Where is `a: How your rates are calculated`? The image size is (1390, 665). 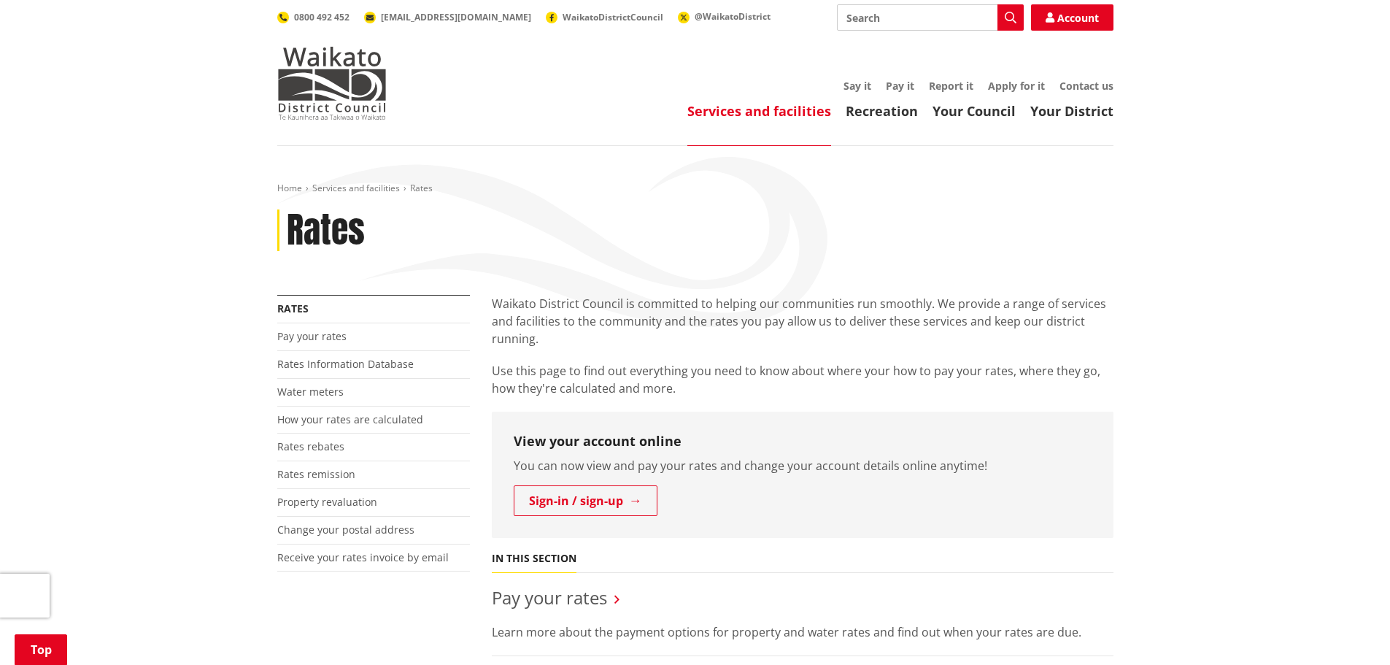
a: How your rates are calculated is located at coordinates (350, 419).